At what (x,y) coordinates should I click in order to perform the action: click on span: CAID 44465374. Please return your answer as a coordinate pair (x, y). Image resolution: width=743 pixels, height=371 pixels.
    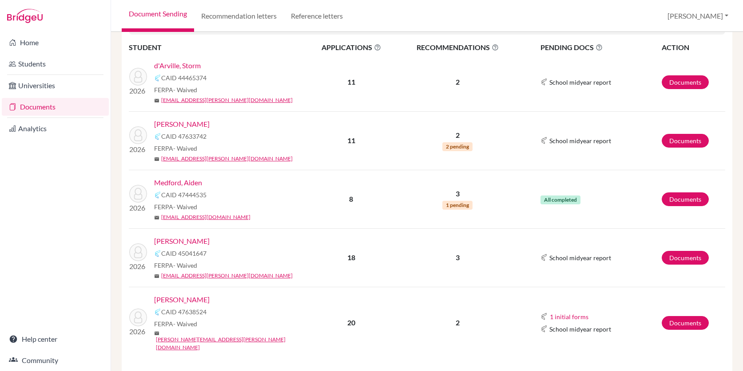
    Looking at the image, I should click on (184, 78).